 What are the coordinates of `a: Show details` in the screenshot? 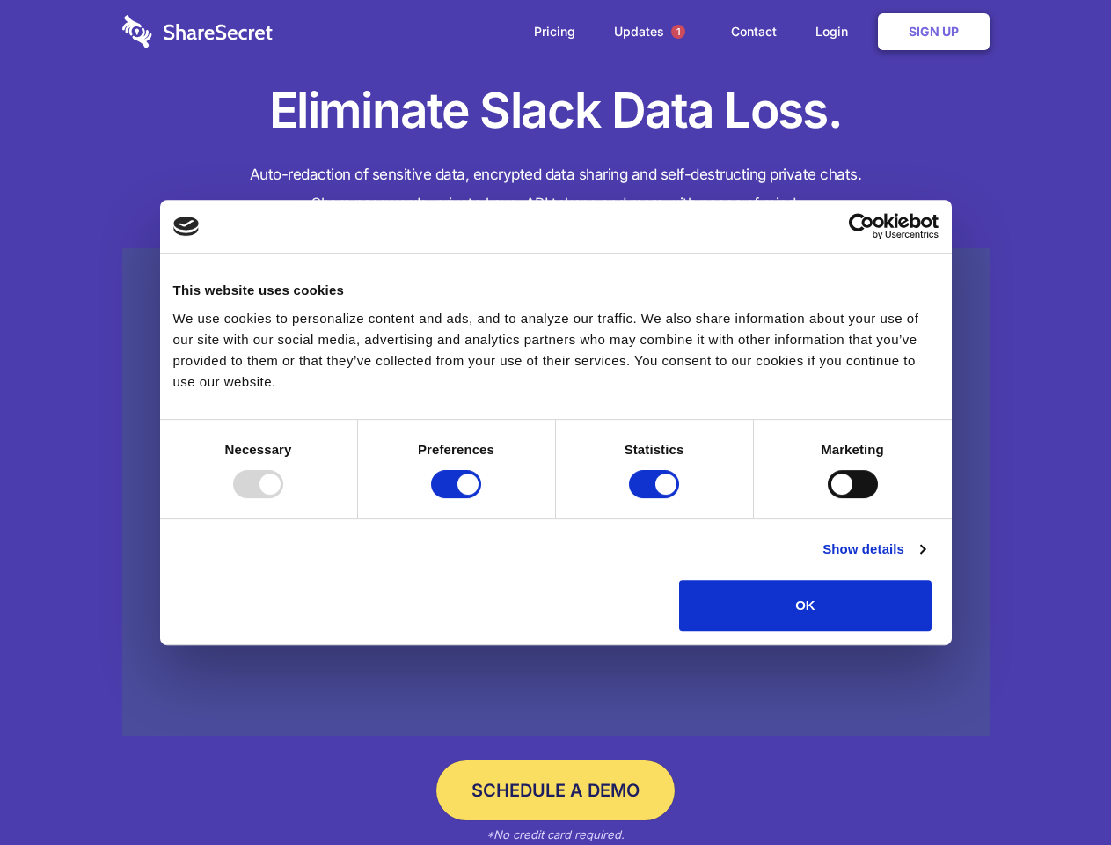 It's located at (874, 549).